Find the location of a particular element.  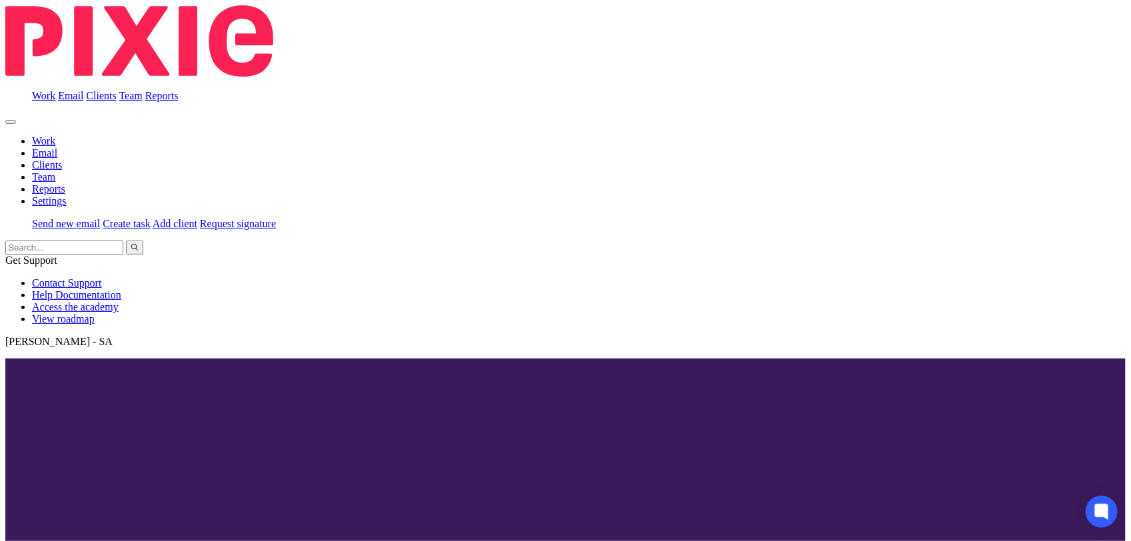

a: Contact Support is located at coordinates (67, 283).